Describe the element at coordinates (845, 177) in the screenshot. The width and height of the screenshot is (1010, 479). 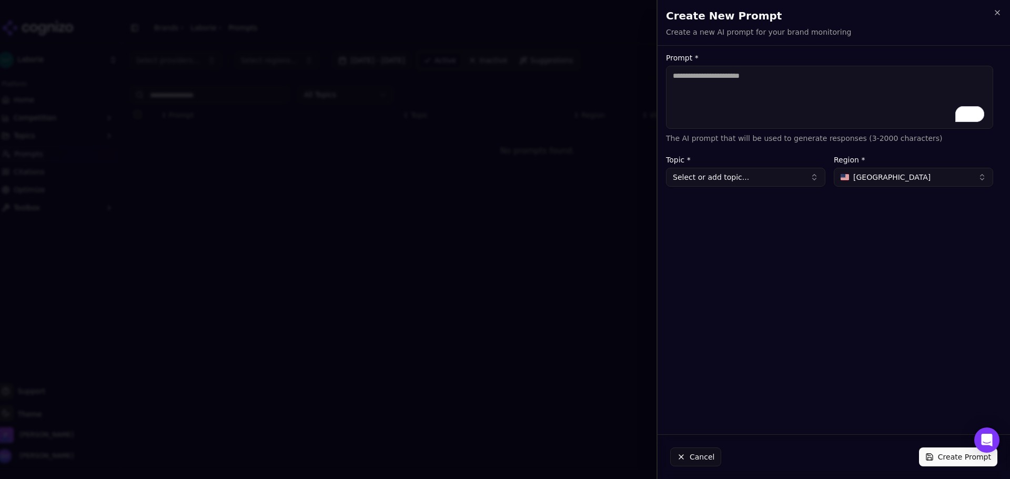
I see `img: United States` at that location.